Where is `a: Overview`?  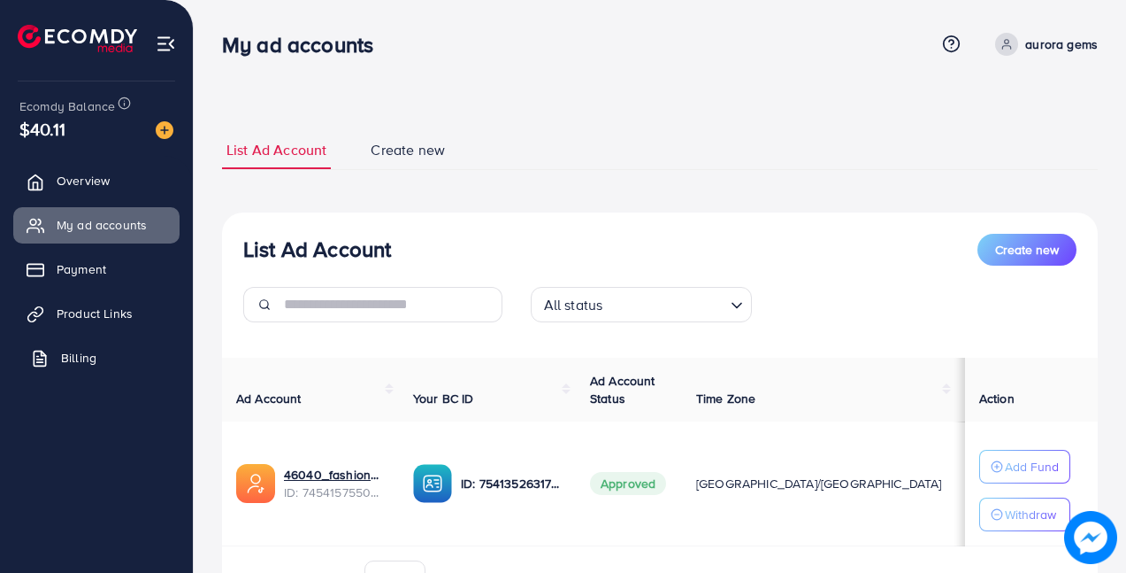
a: Overview is located at coordinates (96, 181).